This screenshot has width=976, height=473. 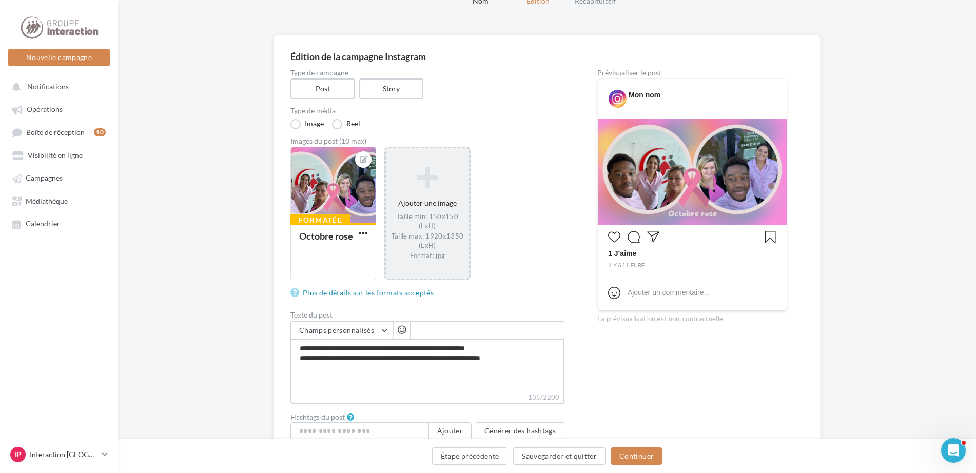 I want to click on label: Texte du post, so click(x=427, y=315).